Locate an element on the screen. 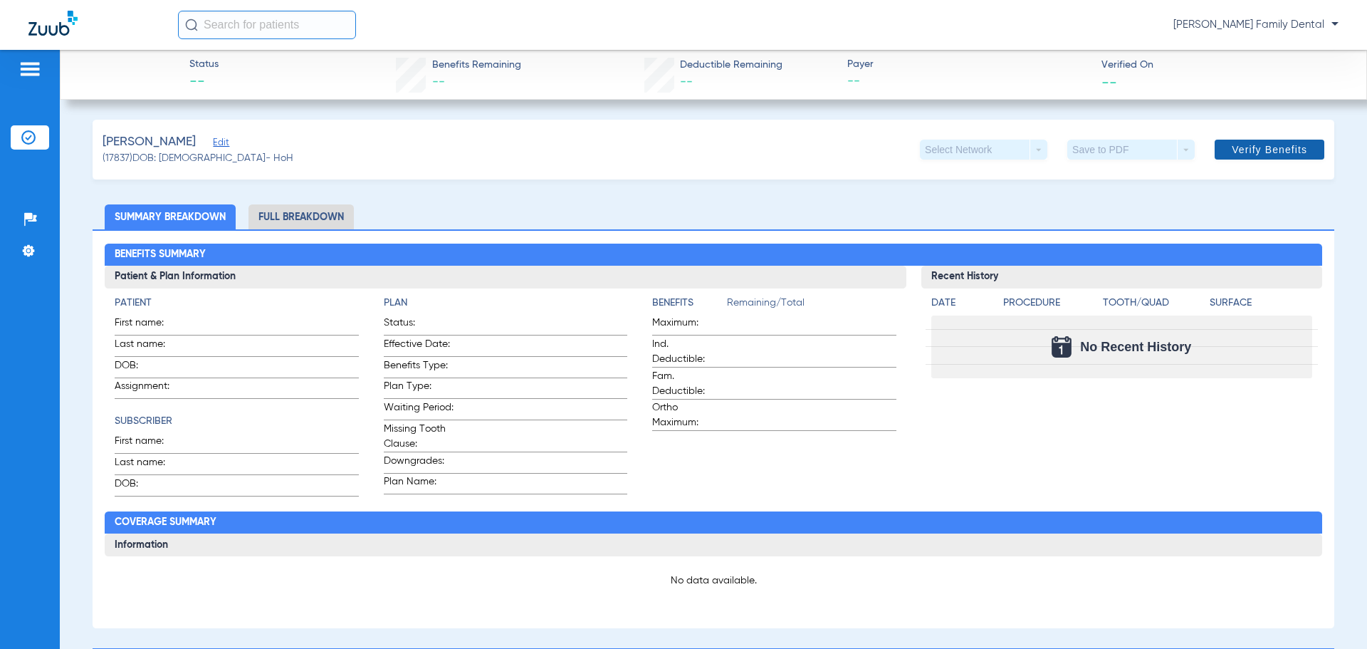 The image size is (1367, 649). span: No Recent History is located at coordinates (1135, 347).